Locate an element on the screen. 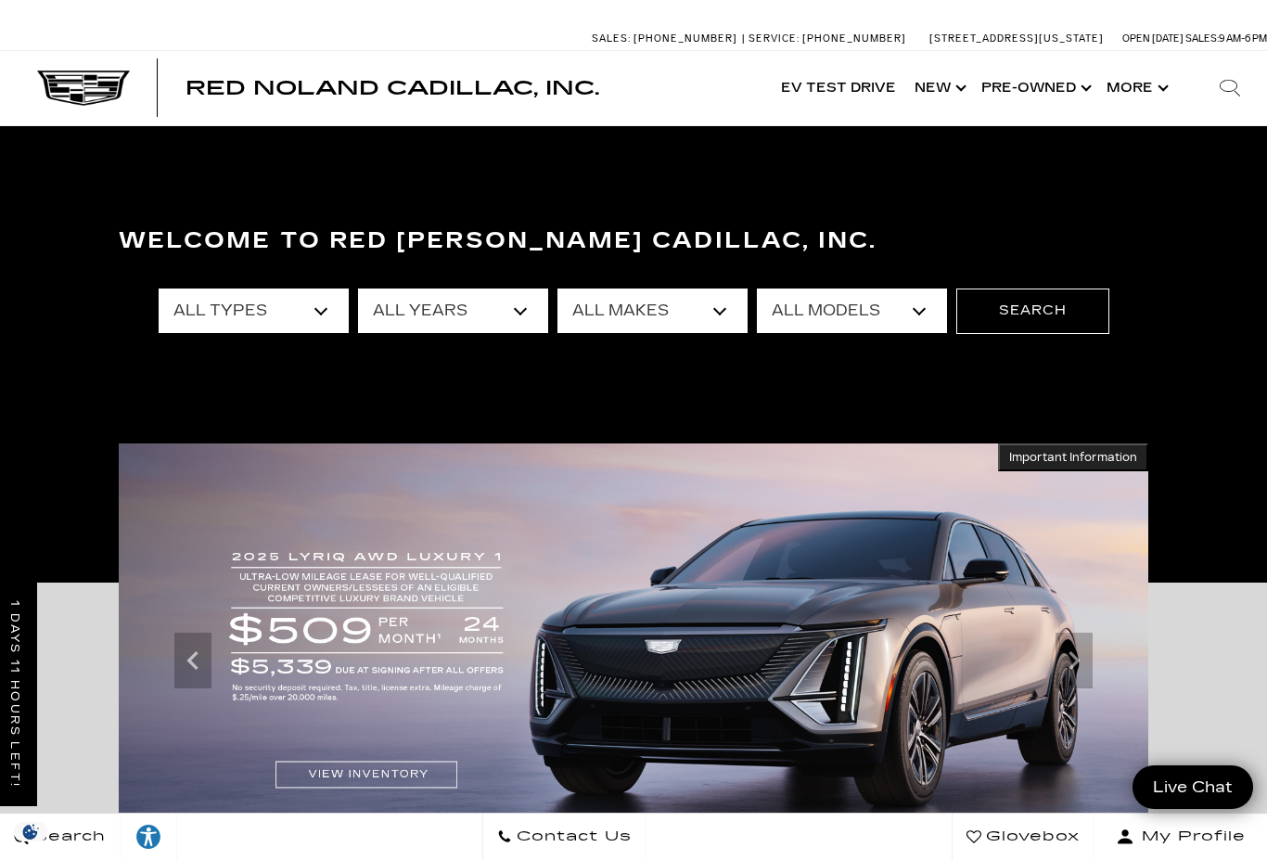  button: Search is located at coordinates (1032, 311).